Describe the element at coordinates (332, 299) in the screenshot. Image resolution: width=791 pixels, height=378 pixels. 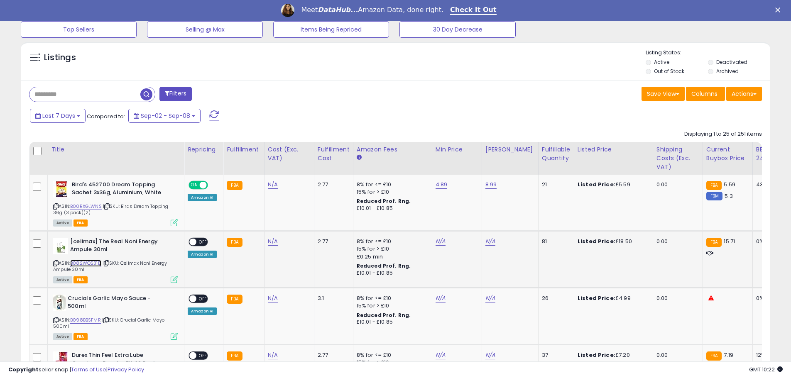
I see `div: 3.1` at that location.